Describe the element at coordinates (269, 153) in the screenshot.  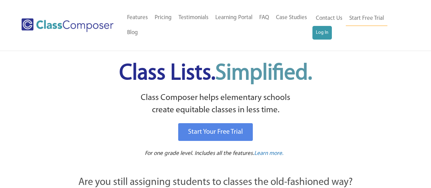
I see `span: Learn more.` at that location.